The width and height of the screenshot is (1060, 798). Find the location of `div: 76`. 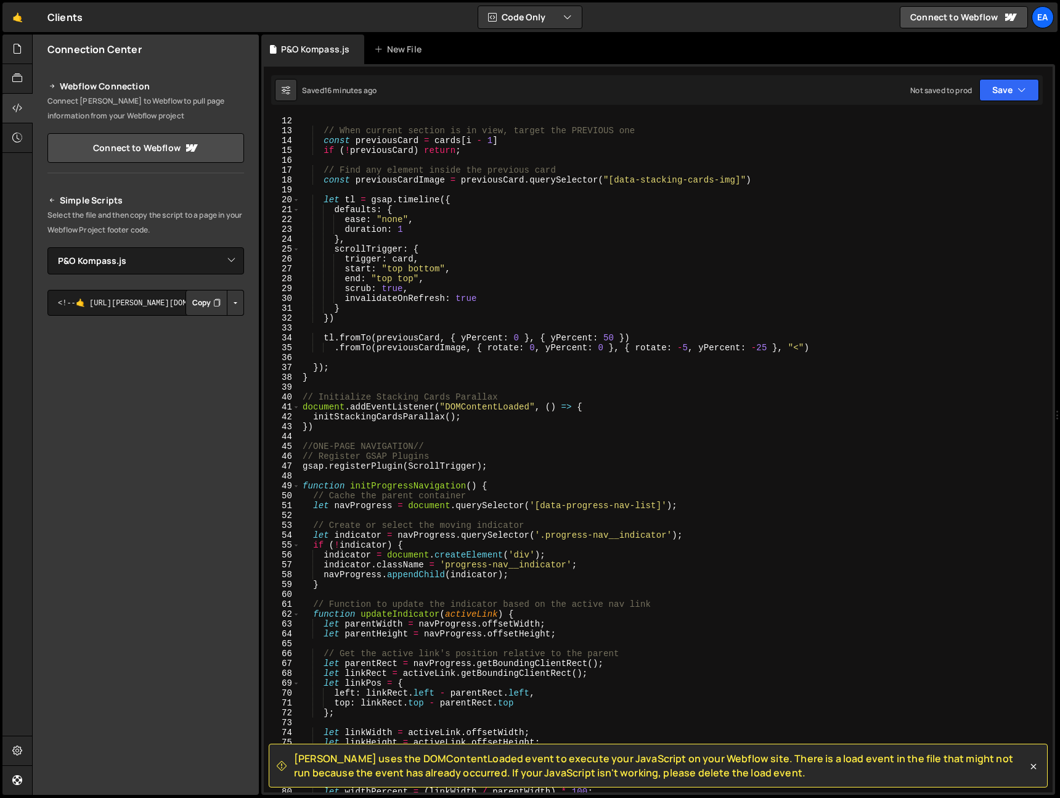

div: 76 is located at coordinates (282, 752).